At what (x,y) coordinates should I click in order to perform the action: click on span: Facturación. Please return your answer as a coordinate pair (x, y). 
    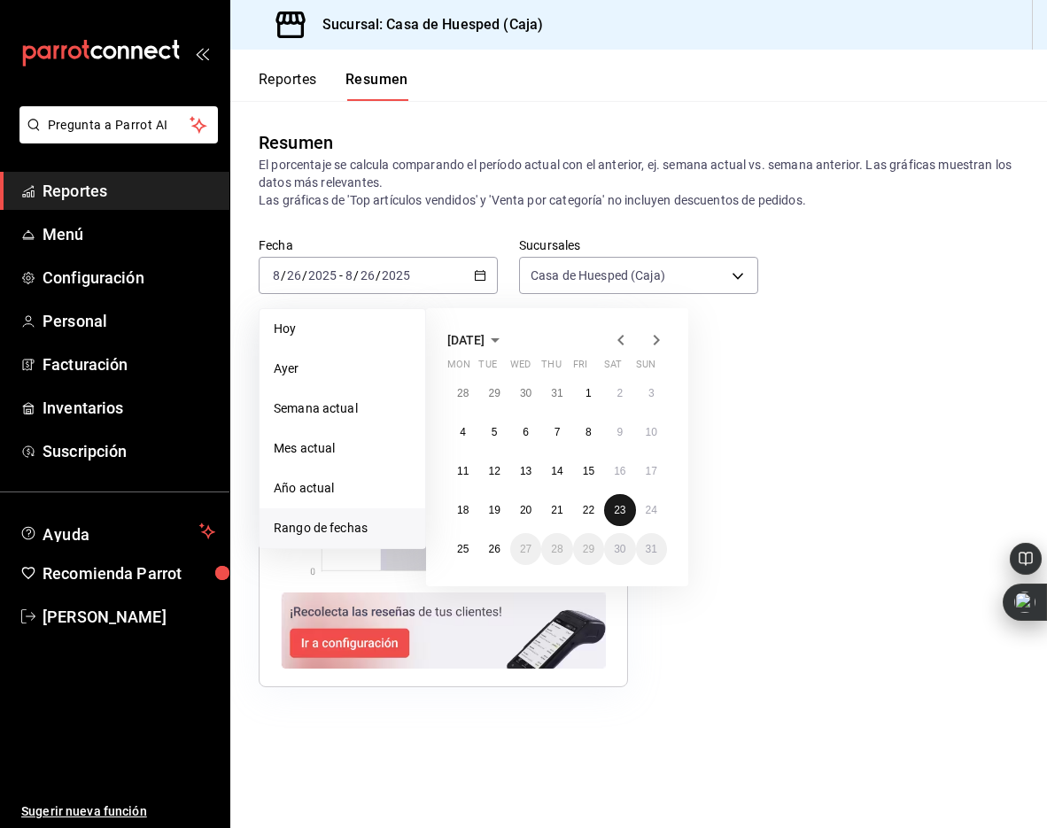
    Looking at the image, I should click on (128, 364).